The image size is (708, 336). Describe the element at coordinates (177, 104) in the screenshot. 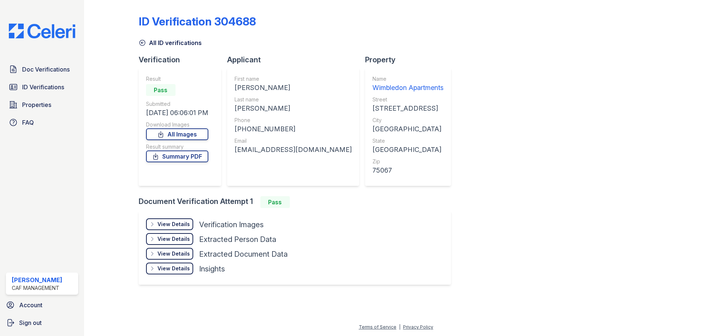

I see `div: Submitted` at that location.